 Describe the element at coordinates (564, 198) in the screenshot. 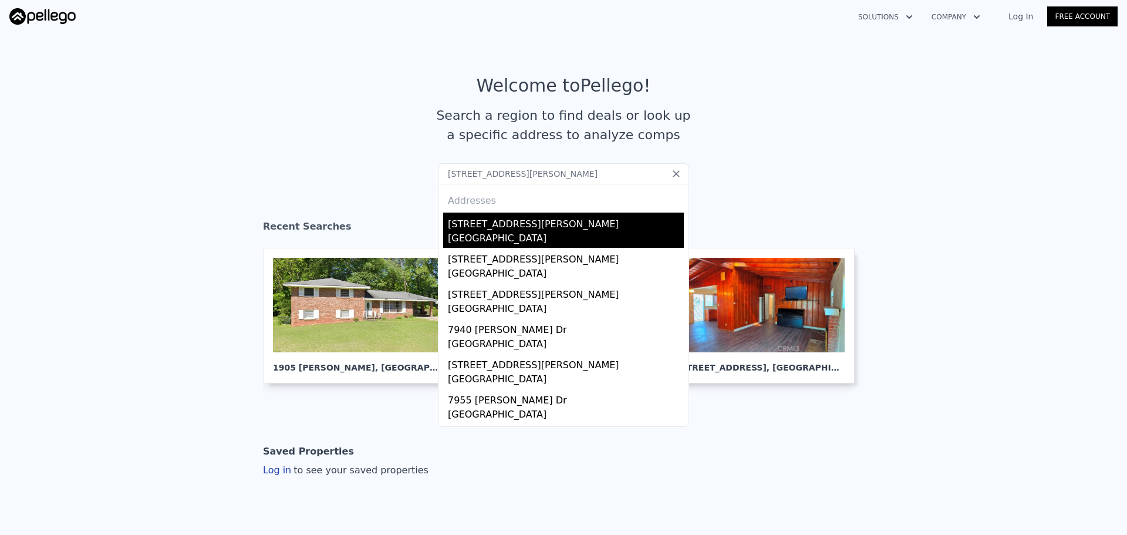

I see `div: Addresses` at that location.